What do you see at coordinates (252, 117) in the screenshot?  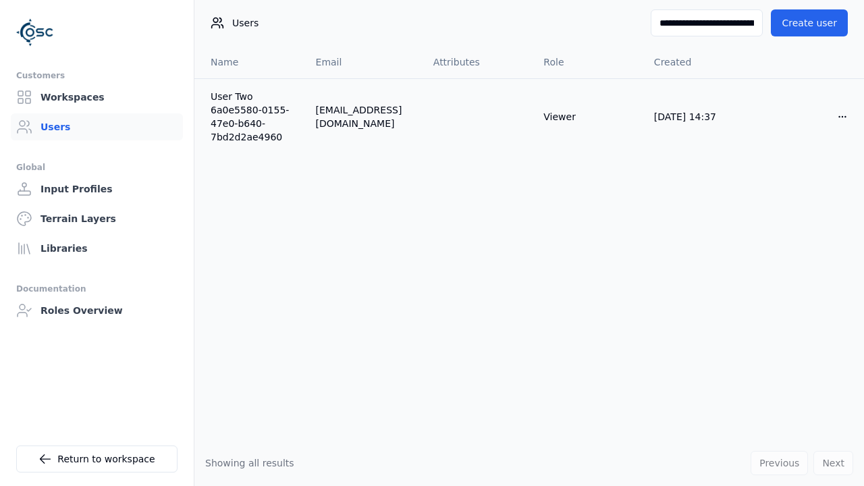 I see `div: User Two 6a0e5580-0155-47e0-b640-7bd2d2ae4960` at bounding box center [252, 117].